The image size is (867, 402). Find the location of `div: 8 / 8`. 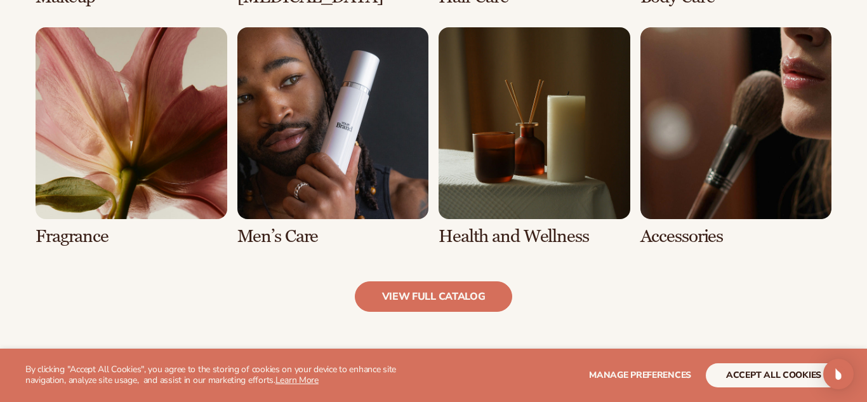

div: 8 / 8 is located at coordinates (736, 136).